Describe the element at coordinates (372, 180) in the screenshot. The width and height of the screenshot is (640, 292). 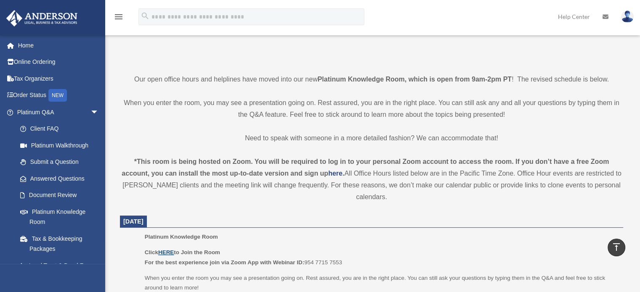
I see `div: All Office Hours listed below are in the Pacific Time Zone. Office Hour events are restricted to ...` at that location.